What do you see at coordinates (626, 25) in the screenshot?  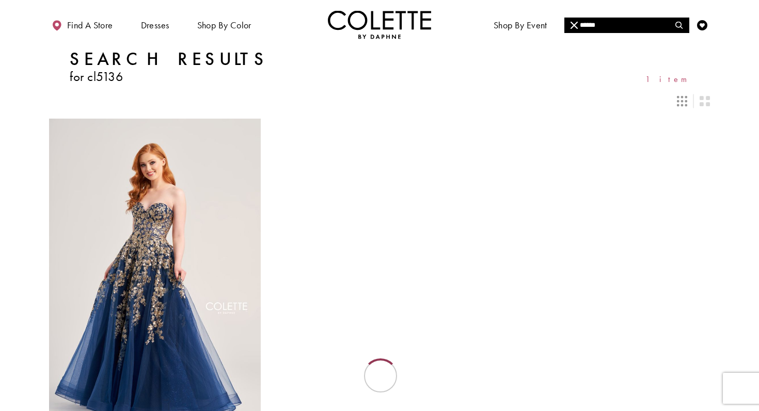 I see `input: Search` at bounding box center [626, 25].